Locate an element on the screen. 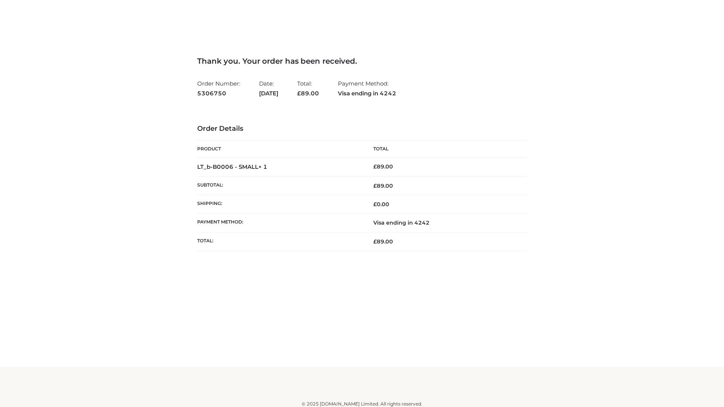 The height and width of the screenshot is (407, 724). th: Payment method: is located at coordinates (279, 223).